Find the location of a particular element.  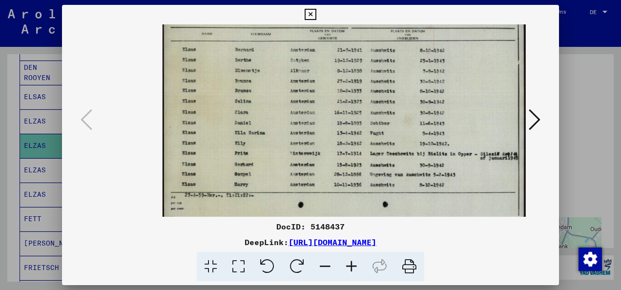

div: DocID: 5148437 is located at coordinates (310, 227).